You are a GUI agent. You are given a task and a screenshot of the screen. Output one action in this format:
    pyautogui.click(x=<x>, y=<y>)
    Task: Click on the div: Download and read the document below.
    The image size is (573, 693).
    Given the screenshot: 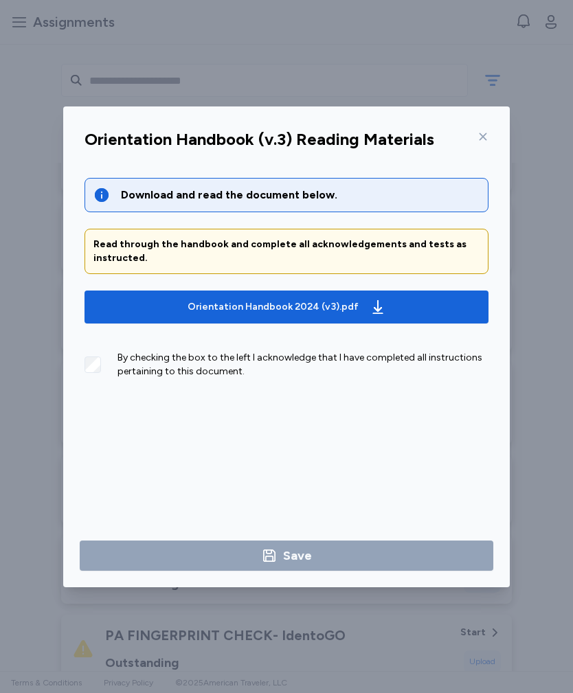 What is the action you would take?
    pyautogui.click(x=300, y=195)
    